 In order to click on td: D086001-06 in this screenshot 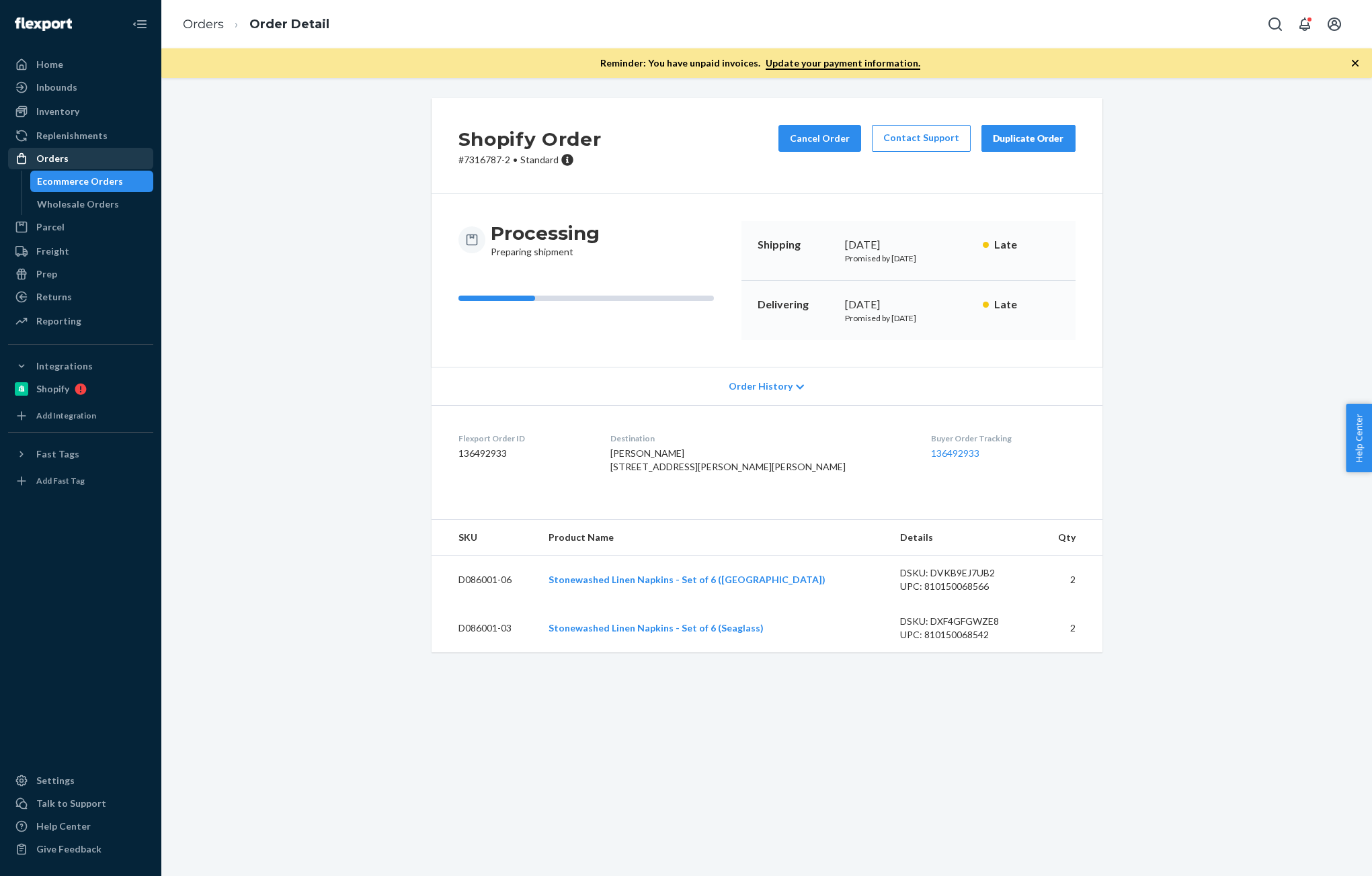, I will do `click(485, 580)`.